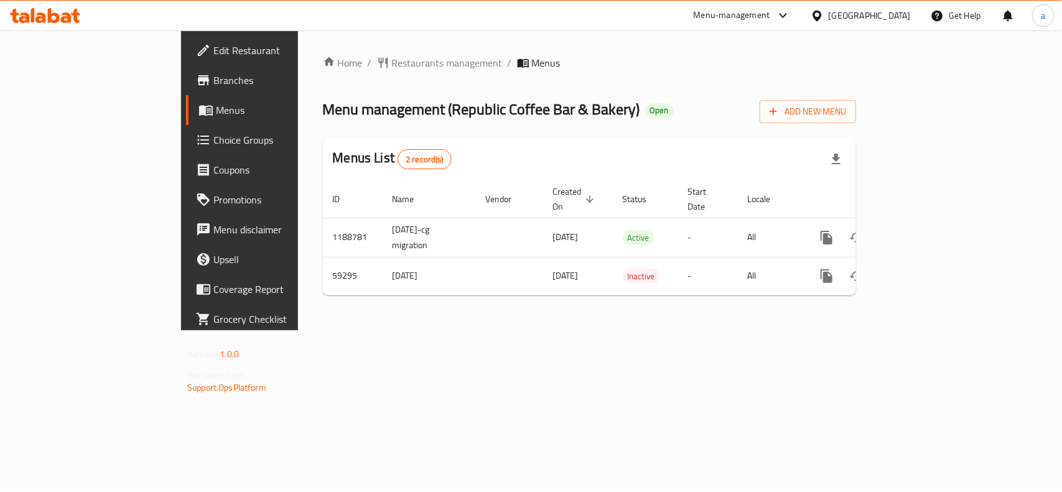 This screenshot has height=492, width=1062. Describe the element at coordinates (1043, 16) in the screenshot. I see `span: a` at that location.